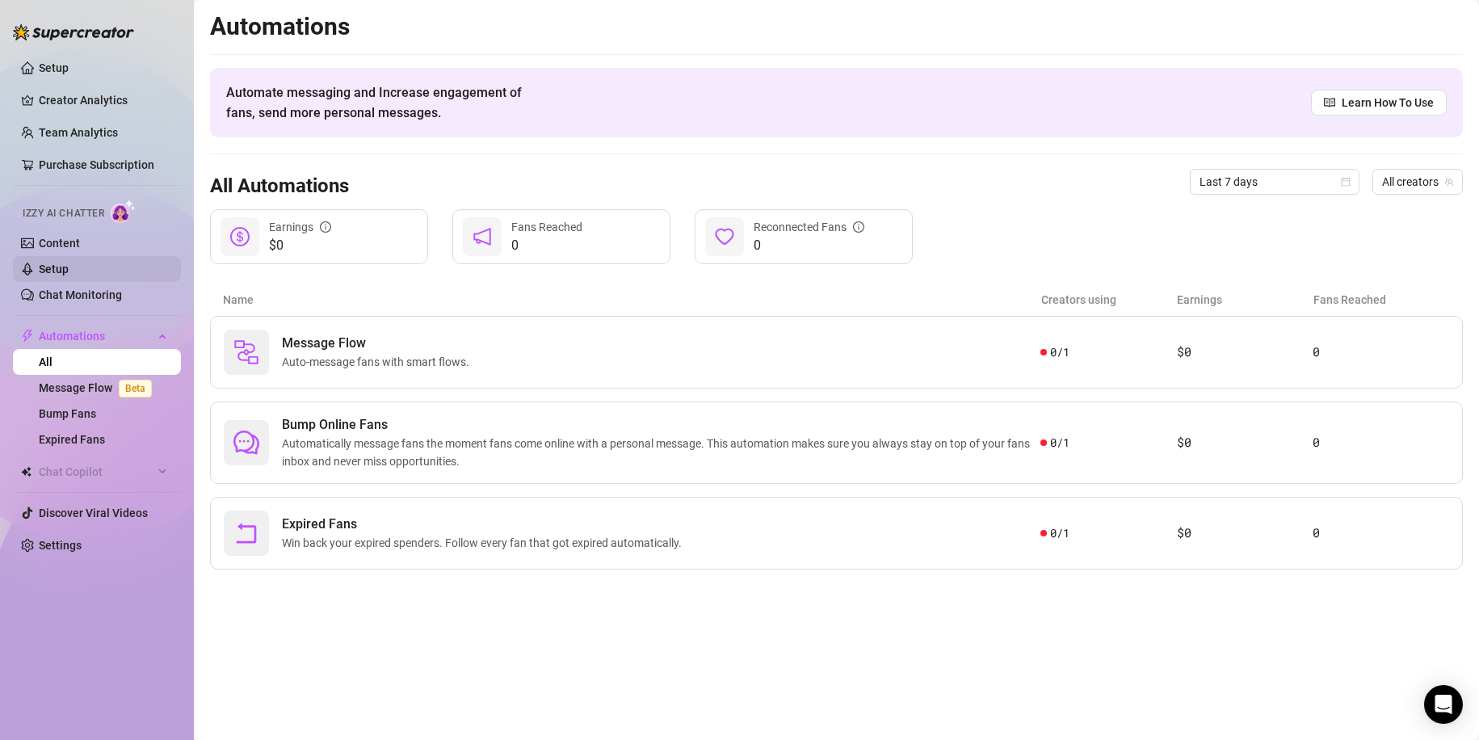 The width and height of the screenshot is (1479, 740). Describe the element at coordinates (1381, 300) in the screenshot. I see `article: Fans Reached` at that location.